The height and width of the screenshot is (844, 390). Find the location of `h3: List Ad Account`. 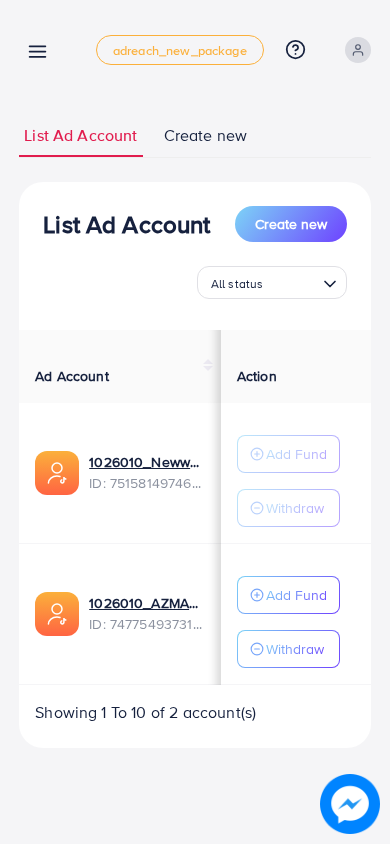

h3: List Ad Account is located at coordinates (126, 224).